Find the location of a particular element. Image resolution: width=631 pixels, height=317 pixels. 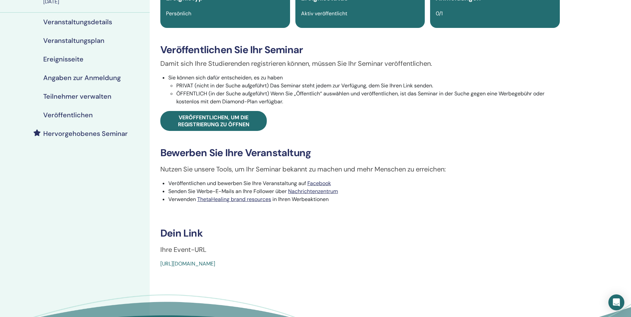

a: Veröffentlichen, um die Registrierung zu öffnen is located at coordinates (214, 121).